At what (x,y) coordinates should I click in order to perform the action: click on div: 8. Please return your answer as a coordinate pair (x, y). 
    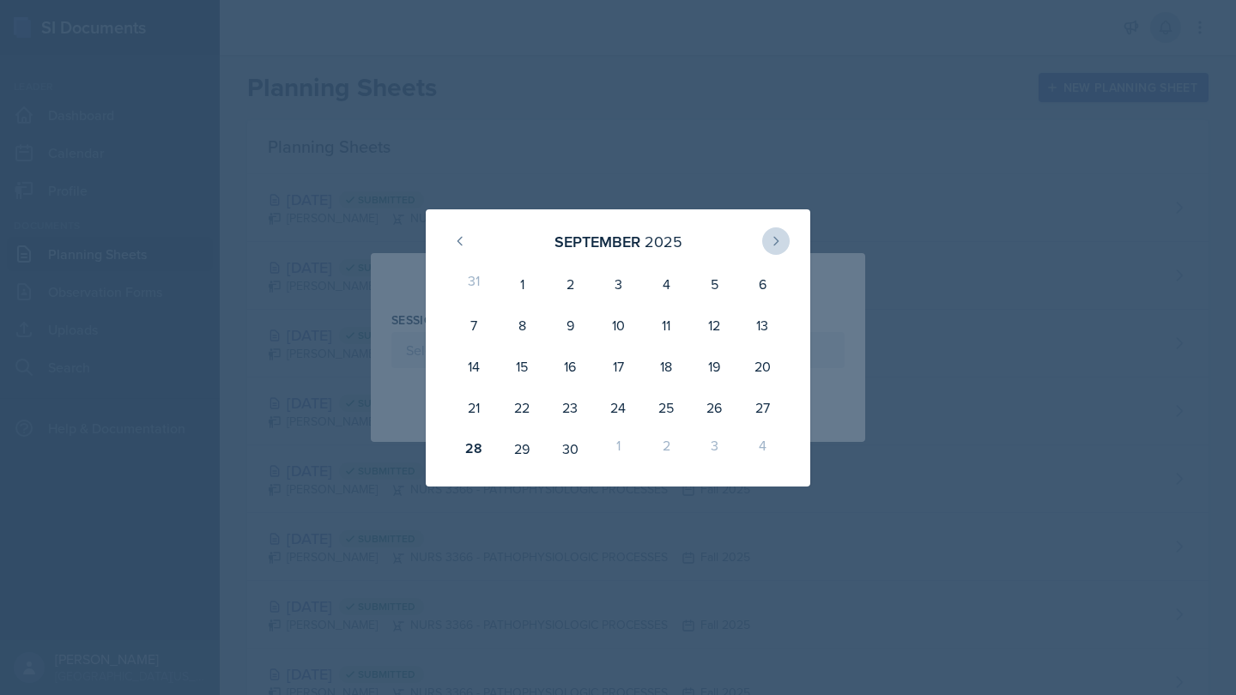
    Looking at the image, I should click on (522, 325).